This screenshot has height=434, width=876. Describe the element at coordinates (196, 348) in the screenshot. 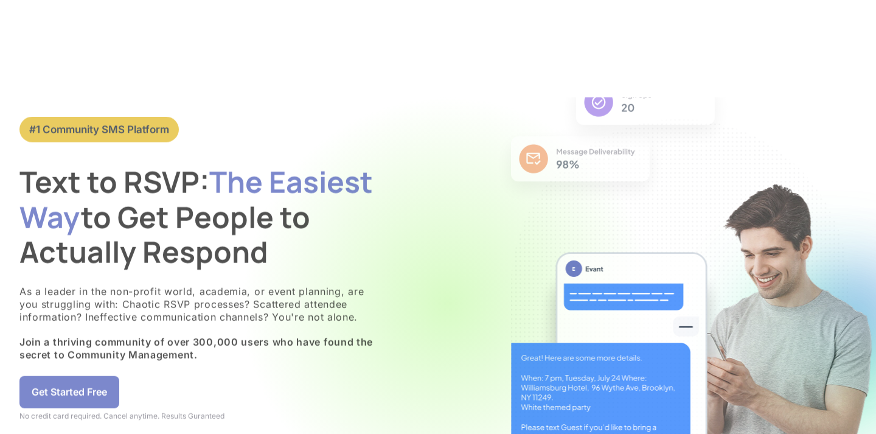

I see `strong: Join a thriving community of over 300,000 users who have found the secret to Community Management.` at that location.